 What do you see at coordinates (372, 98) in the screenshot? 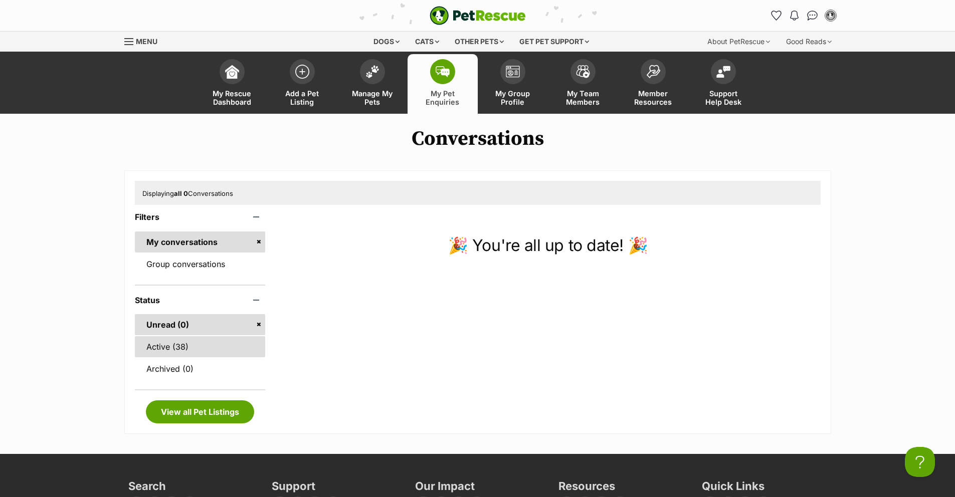
I see `span: Manage My Pets` at bounding box center [372, 98].